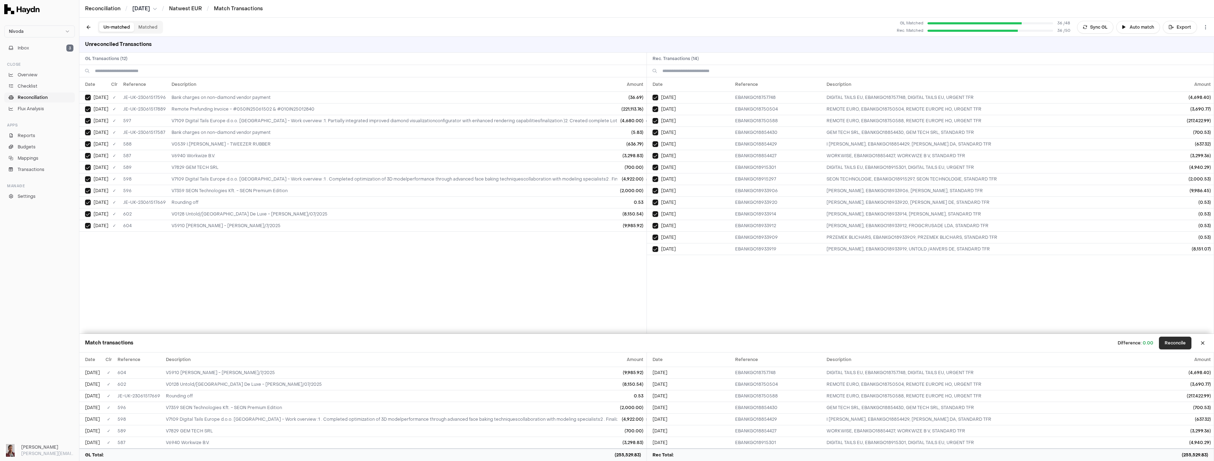 Image resolution: width=1214 pixels, height=461 pixels. I want to click on button: Select GL transaction 8227343, so click(88, 97).